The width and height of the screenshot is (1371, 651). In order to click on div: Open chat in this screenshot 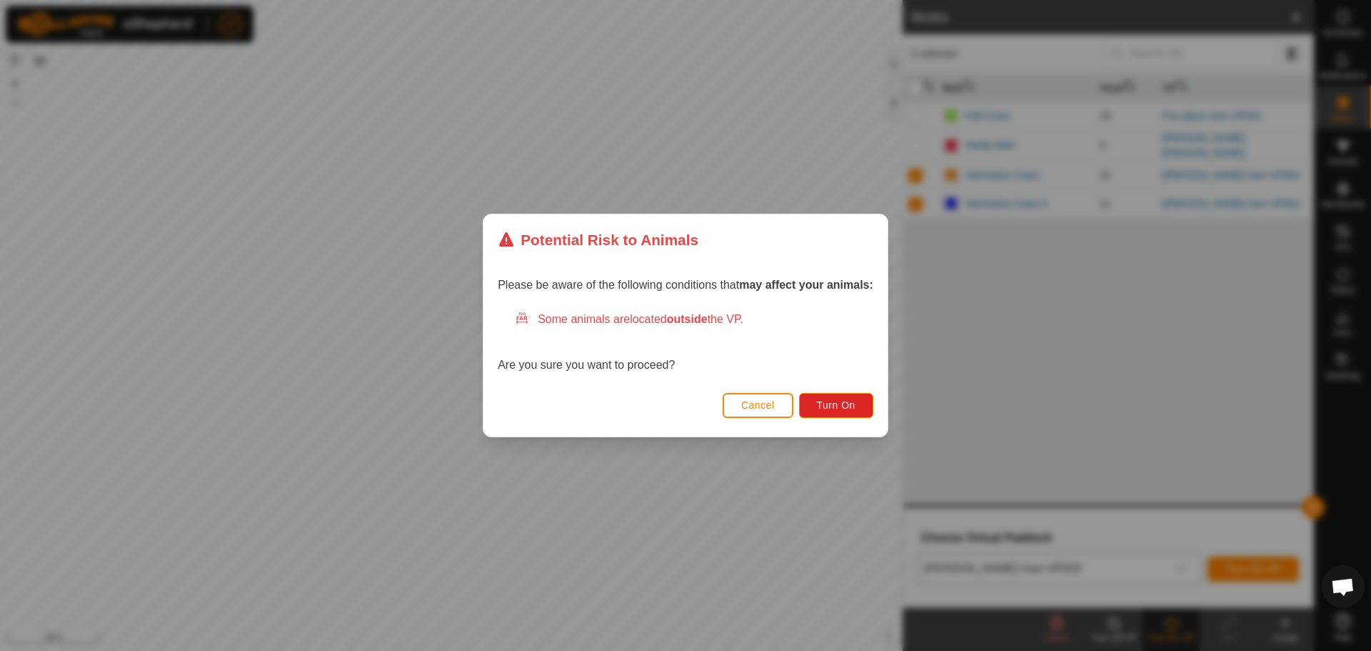, I will do `click(1343, 586)`.